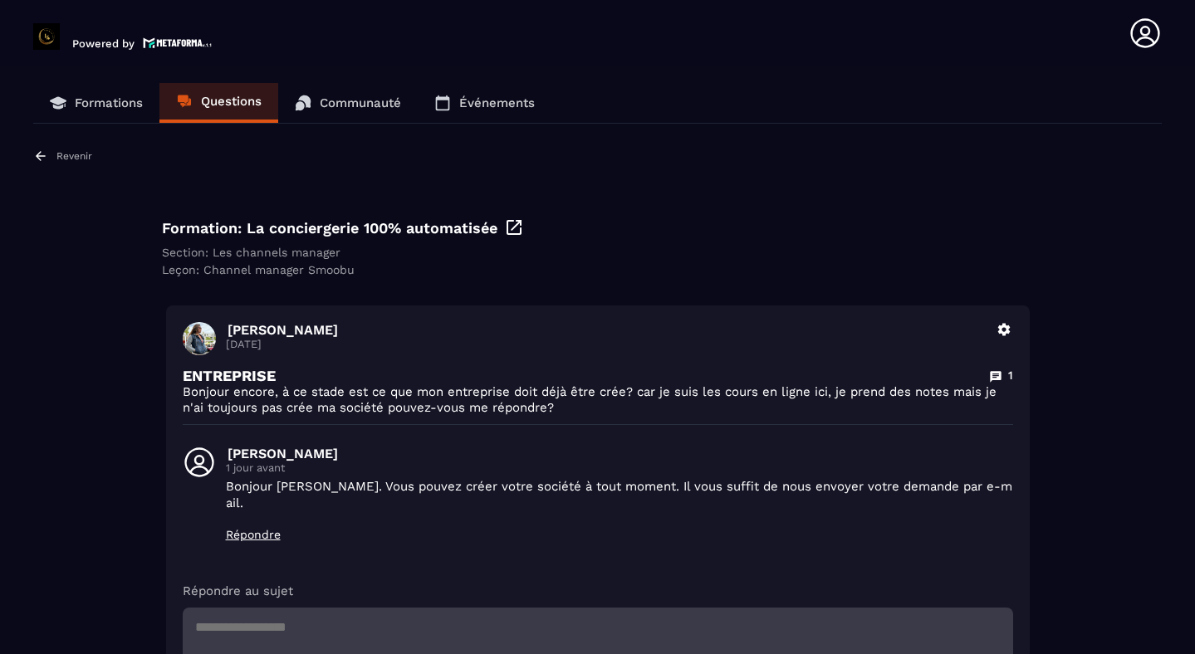 The height and width of the screenshot is (654, 1195). Describe the element at coordinates (598, 228) in the screenshot. I see `div: Formation: La conciergerie 100% automatisée` at that location.